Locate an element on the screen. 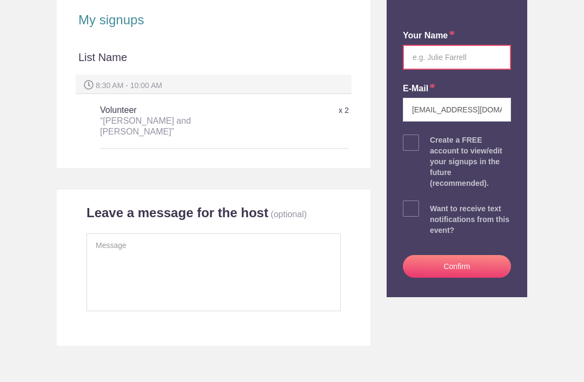 The width and height of the screenshot is (584, 382). img: Spot time is located at coordinates (89, 85).